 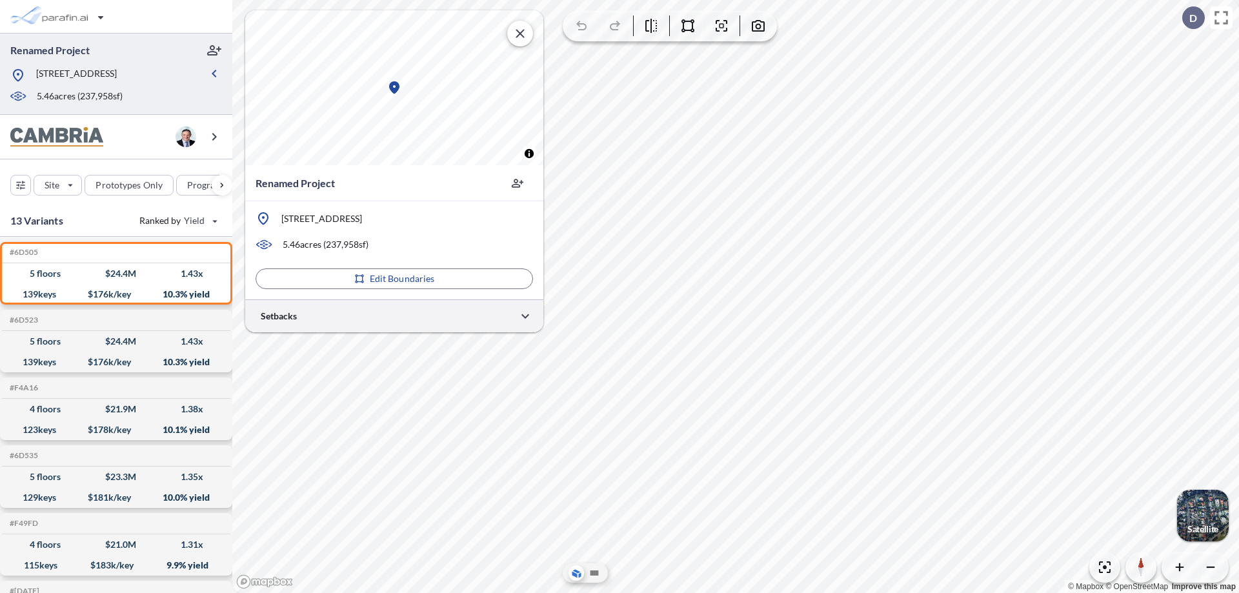 What do you see at coordinates (394, 88) in the screenshot?
I see `div: Map marker` at bounding box center [394, 88].